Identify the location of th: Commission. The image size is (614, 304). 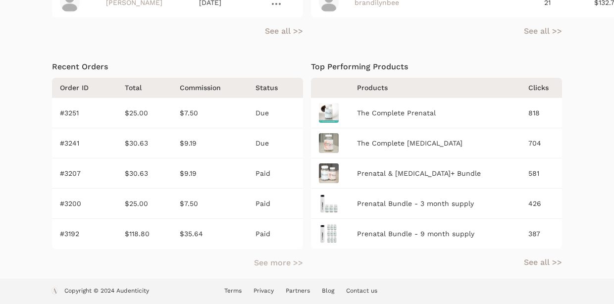
(212, 88).